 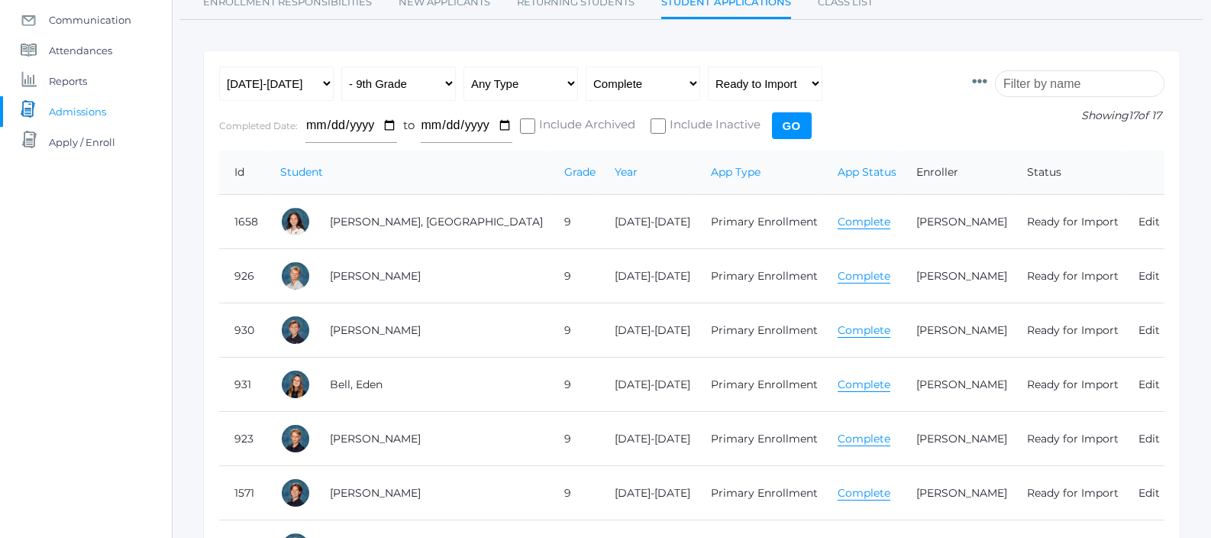 I want to click on a: App Type, so click(x=735, y=172).